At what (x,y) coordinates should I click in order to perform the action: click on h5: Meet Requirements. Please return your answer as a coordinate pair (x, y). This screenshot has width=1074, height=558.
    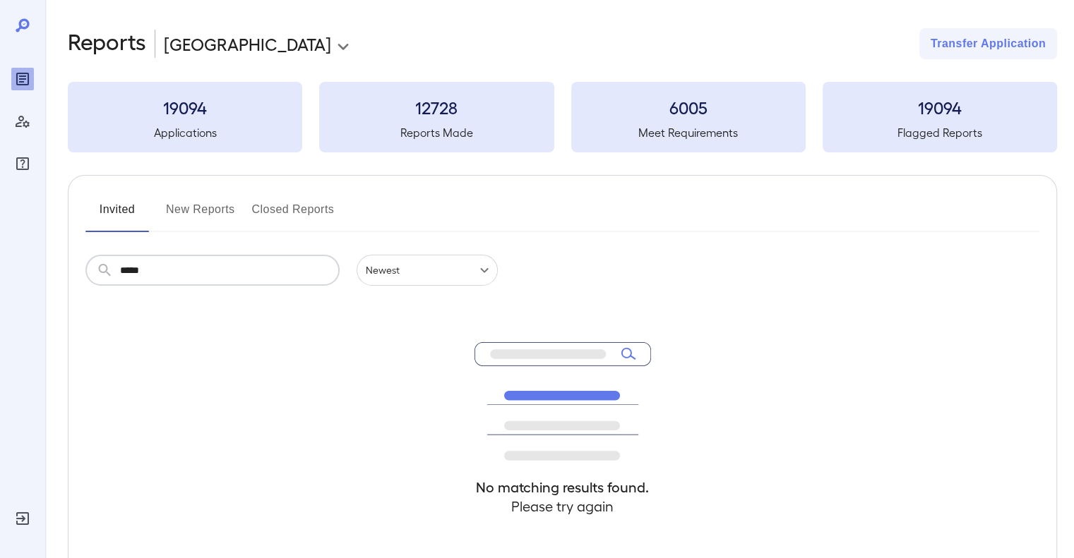
    Looking at the image, I should click on (688, 133).